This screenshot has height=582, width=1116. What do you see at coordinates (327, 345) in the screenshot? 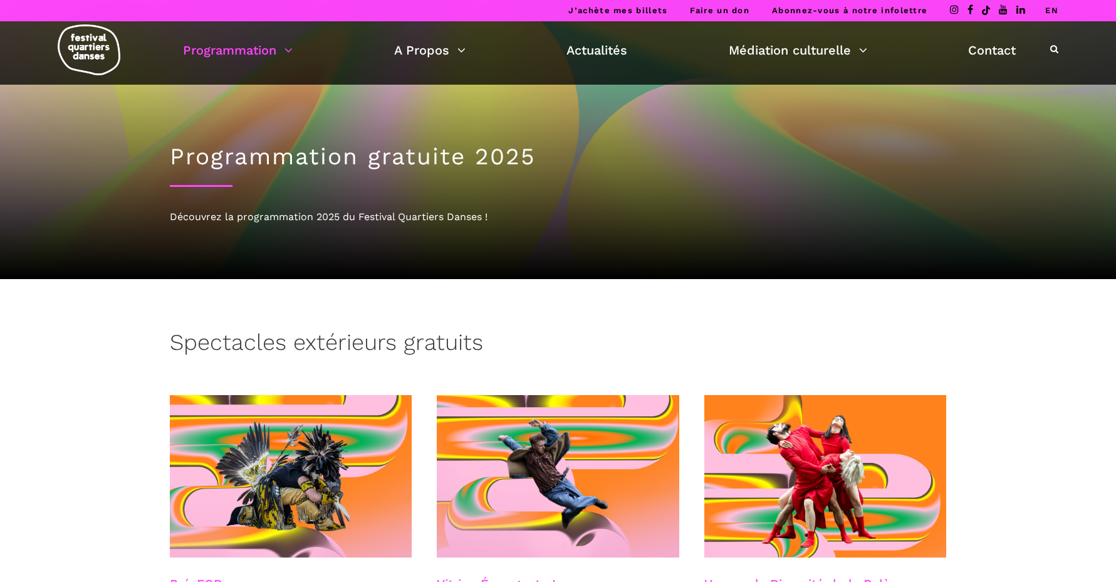
I see `h3: Spectacles extérieurs gratuits` at bounding box center [327, 345].